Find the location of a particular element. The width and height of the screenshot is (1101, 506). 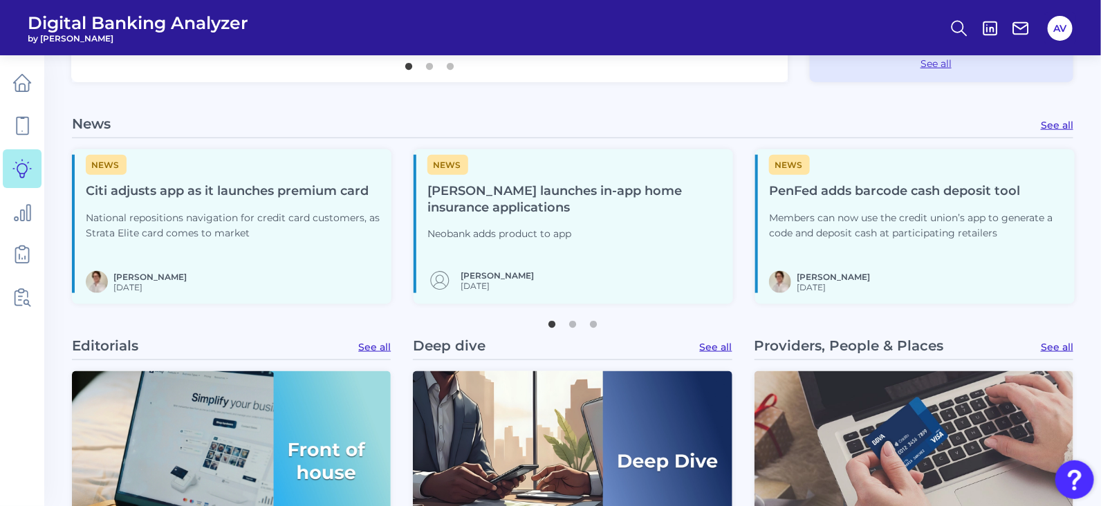

button: AV is located at coordinates (1060, 28).